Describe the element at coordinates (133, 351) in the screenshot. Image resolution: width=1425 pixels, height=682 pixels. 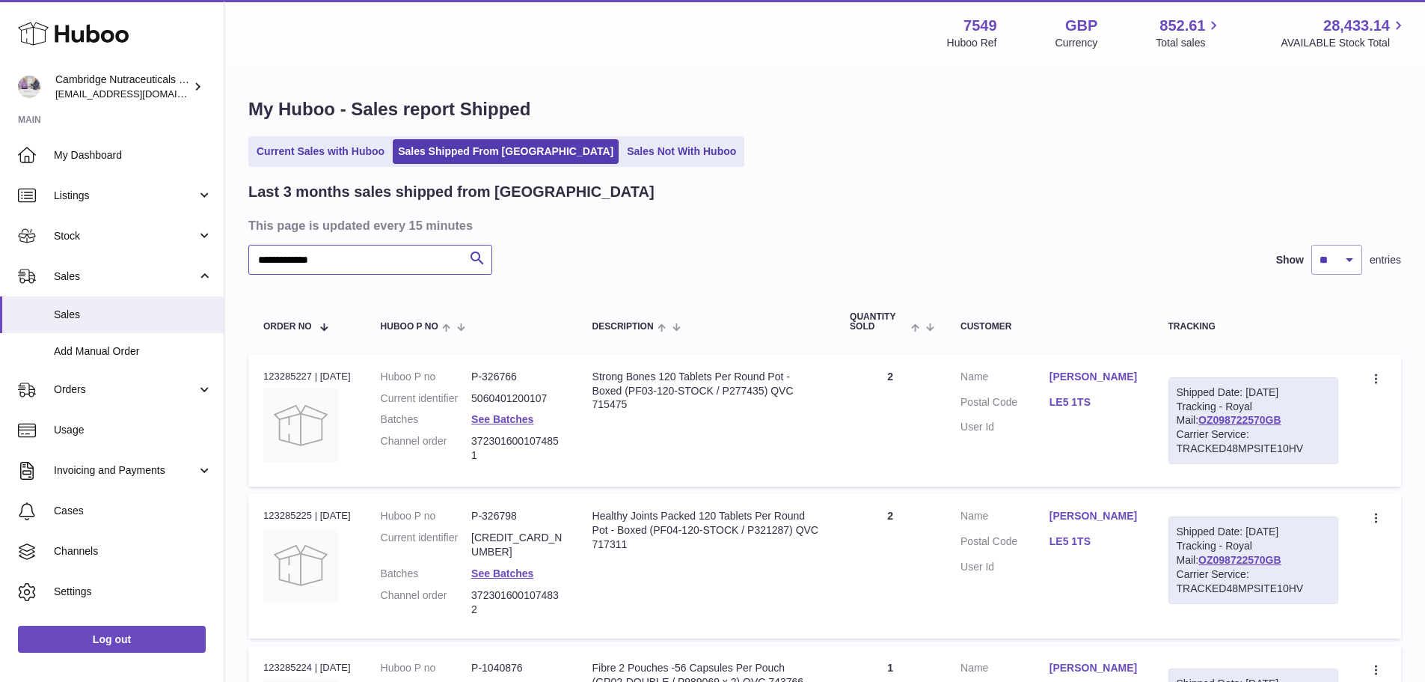
I see `span: Add Manual Order` at that location.